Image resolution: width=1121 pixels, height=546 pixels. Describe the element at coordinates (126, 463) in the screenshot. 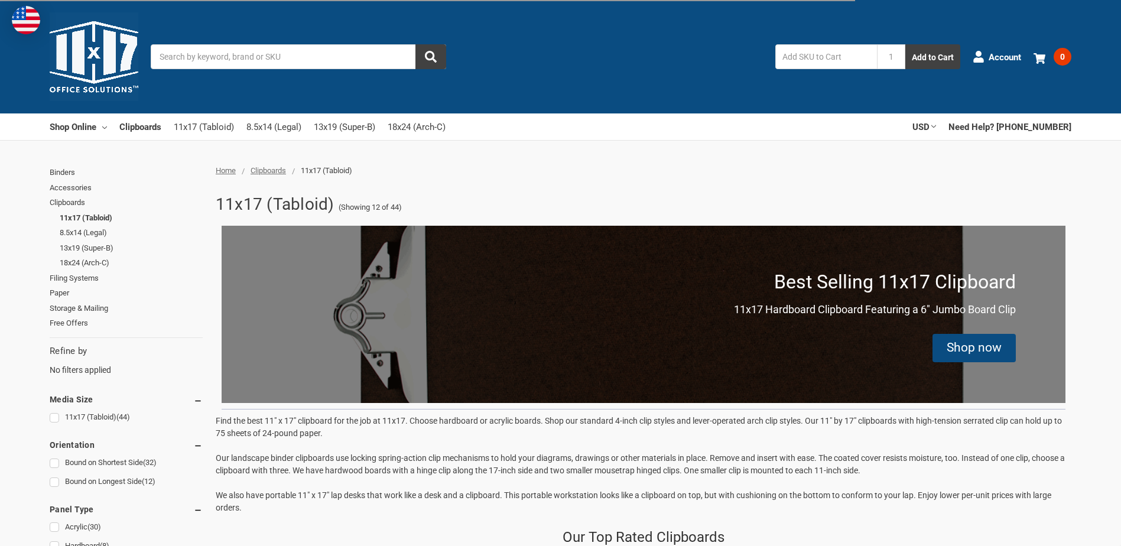

I see `a: Bound on Shortest Side` at that location.